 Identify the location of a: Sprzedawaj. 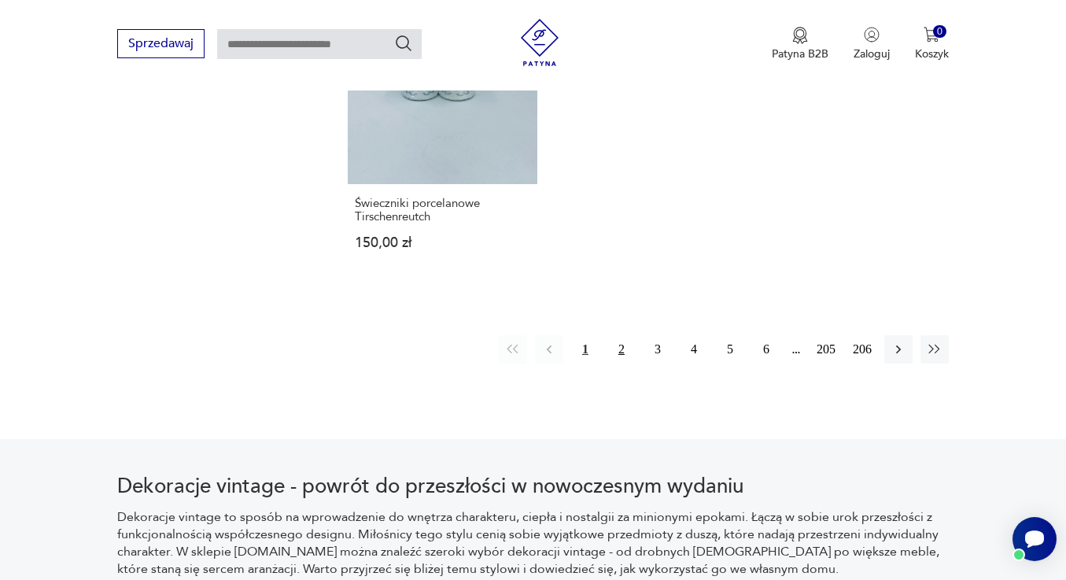
(161, 45).